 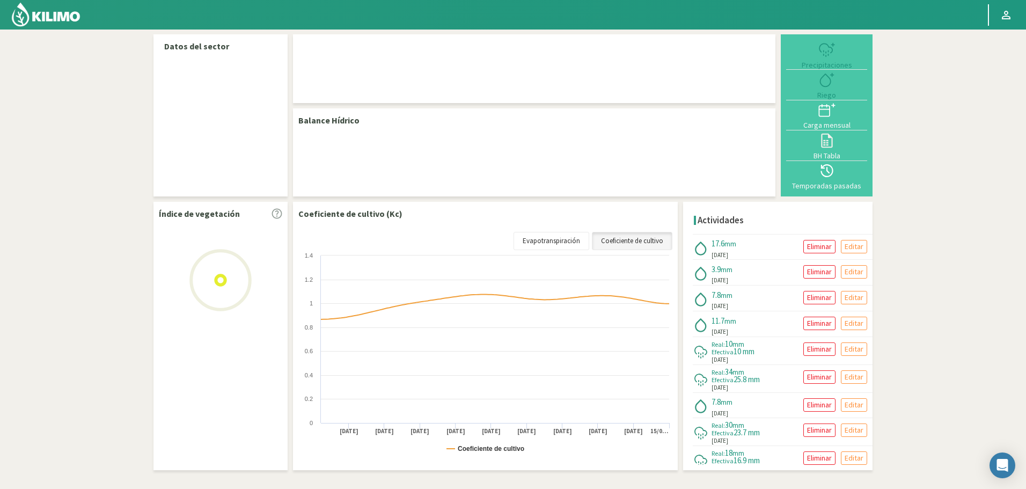 What do you see at coordinates (826, 156) in the screenshot?
I see `div: BH Tabla` at bounding box center [826, 156].